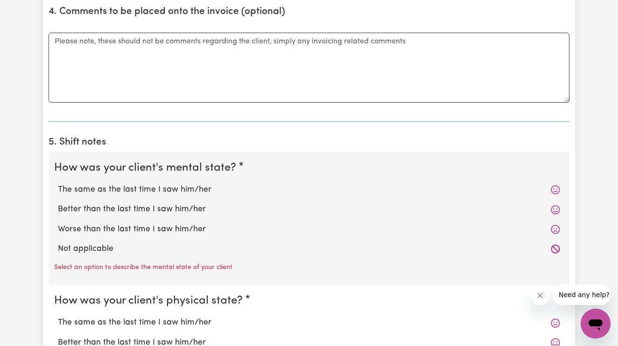 The width and height of the screenshot is (618, 346). I want to click on h2: 5. Shift notes, so click(309, 142).